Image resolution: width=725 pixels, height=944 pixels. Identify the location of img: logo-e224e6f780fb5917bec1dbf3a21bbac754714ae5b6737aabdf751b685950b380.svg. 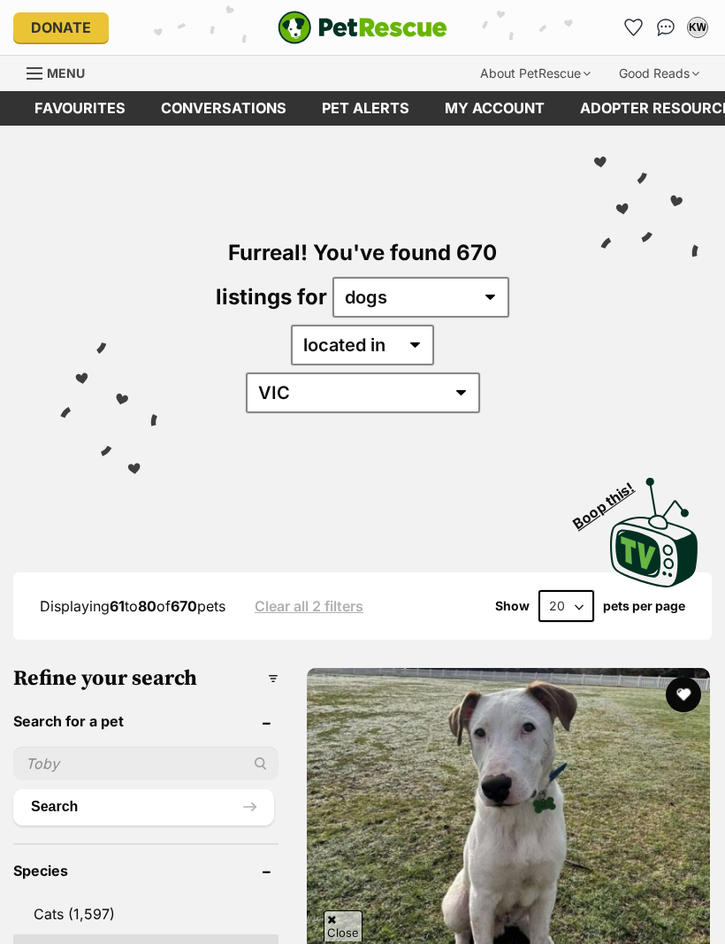
(363, 27).